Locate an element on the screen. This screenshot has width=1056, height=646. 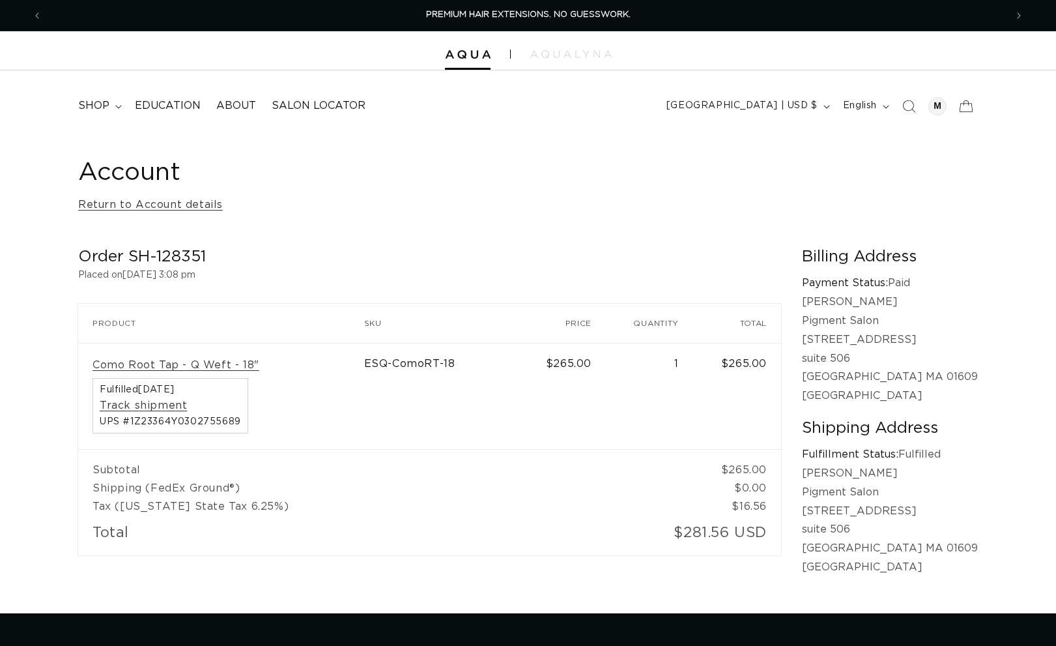
span: Education is located at coordinates (167, 106).